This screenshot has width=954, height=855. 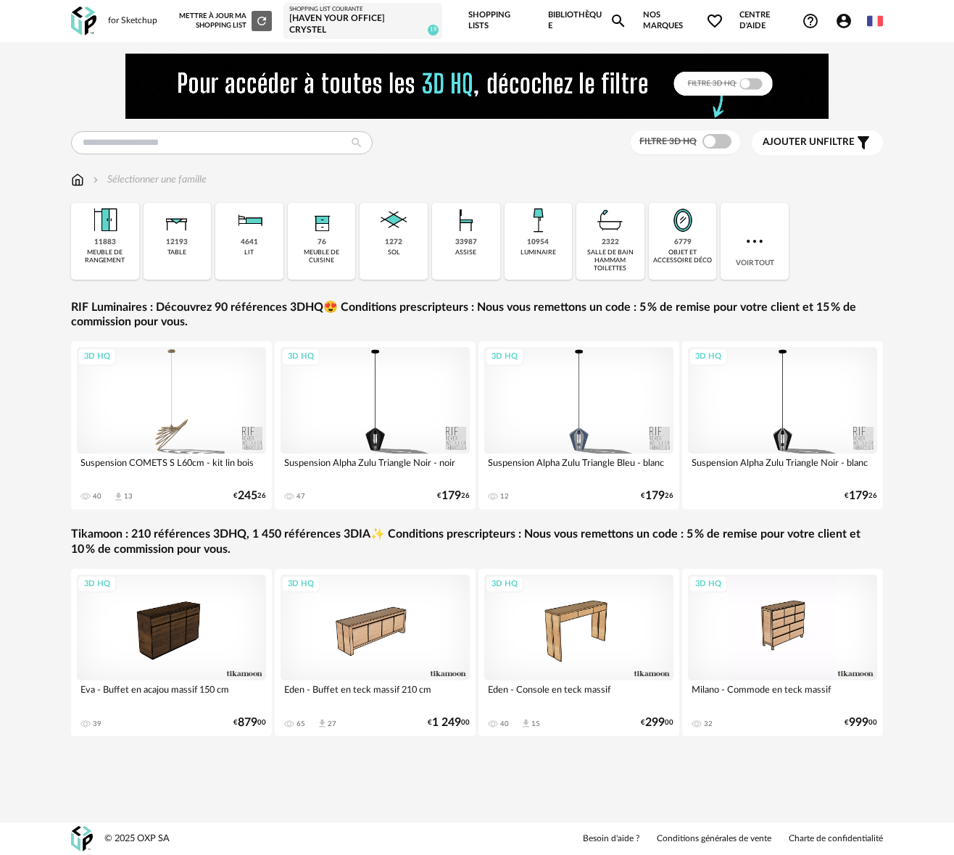 I want to click on div: Eden - Buffet en teck massif 210 cm, so click(x=375, y=695).